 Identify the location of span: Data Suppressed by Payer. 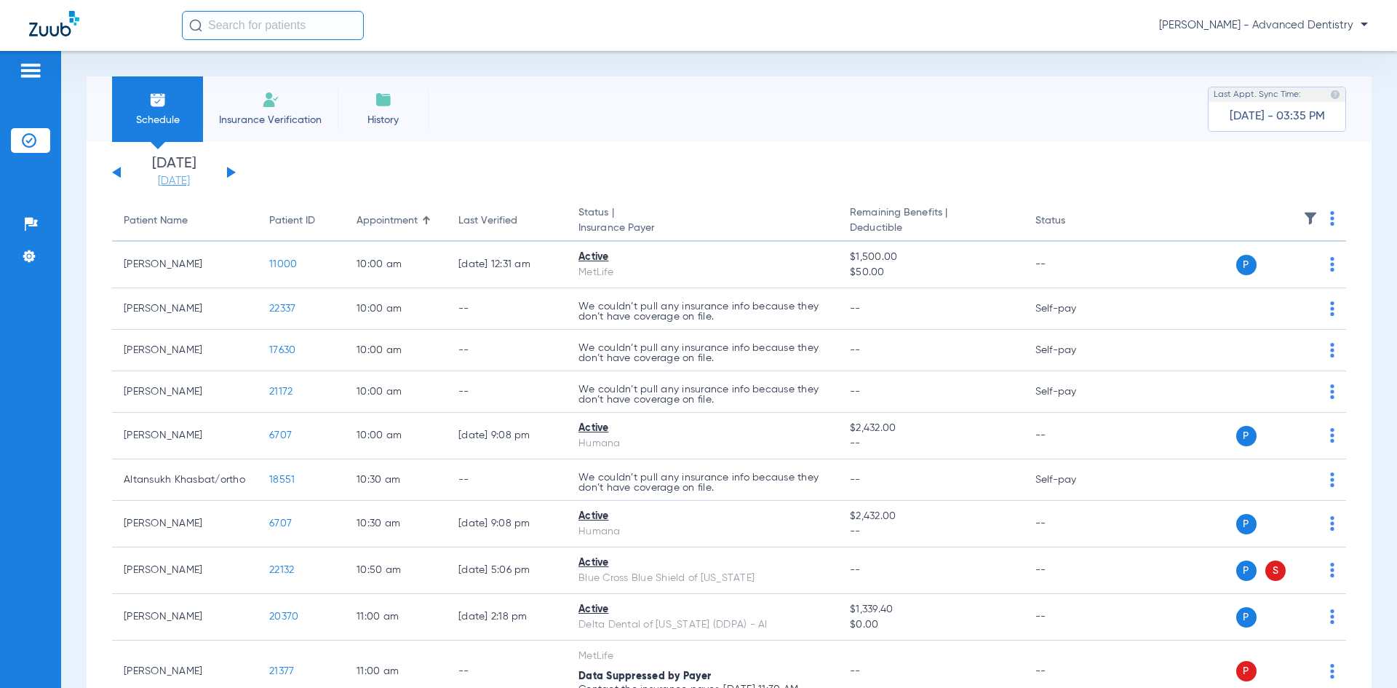
(645, 676).